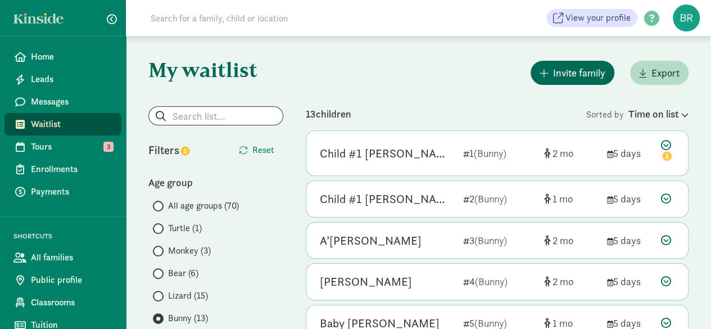  I want to click on span: Enrollments, so click(71, 169).